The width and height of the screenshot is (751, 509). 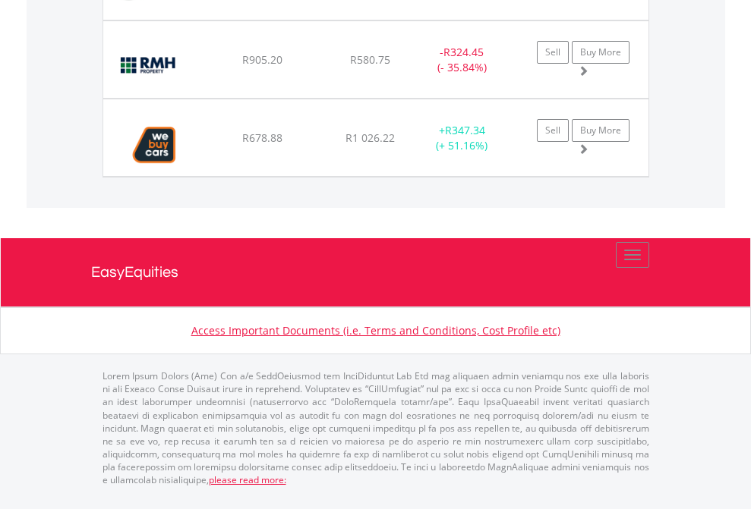 What do you see at coordinates (262, 137) in the screenshot?
I see `span: R678.88` at bounding box center [262, 137].